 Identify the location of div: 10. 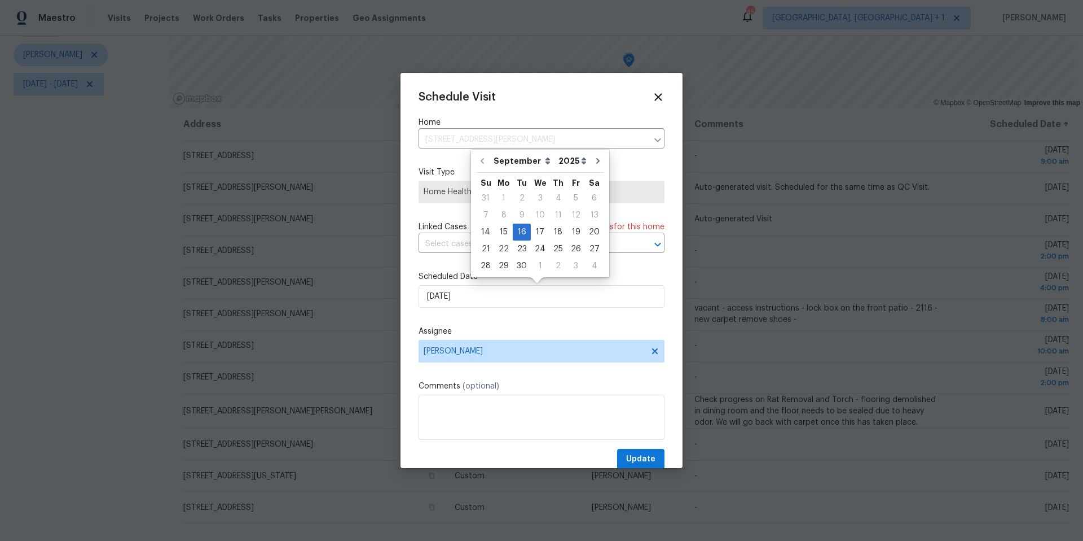
(540, 215).